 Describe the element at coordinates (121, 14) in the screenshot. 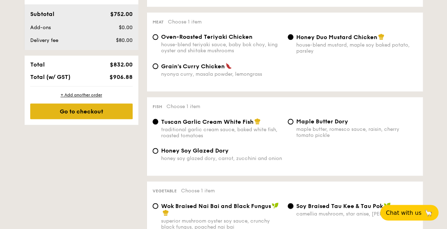

I see `span: $752.00` at that location.